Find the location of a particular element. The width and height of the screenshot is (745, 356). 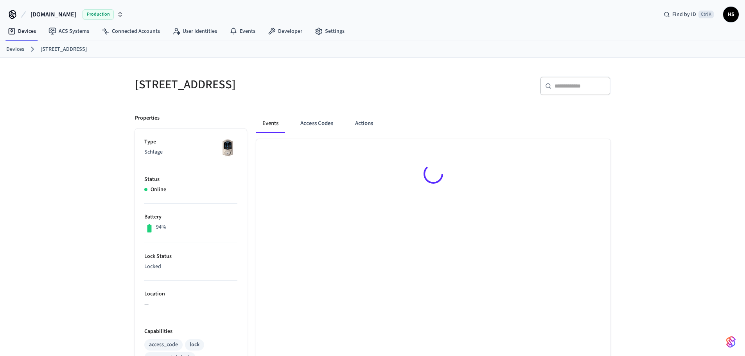

a: Events is located at coordinates (243, 31).